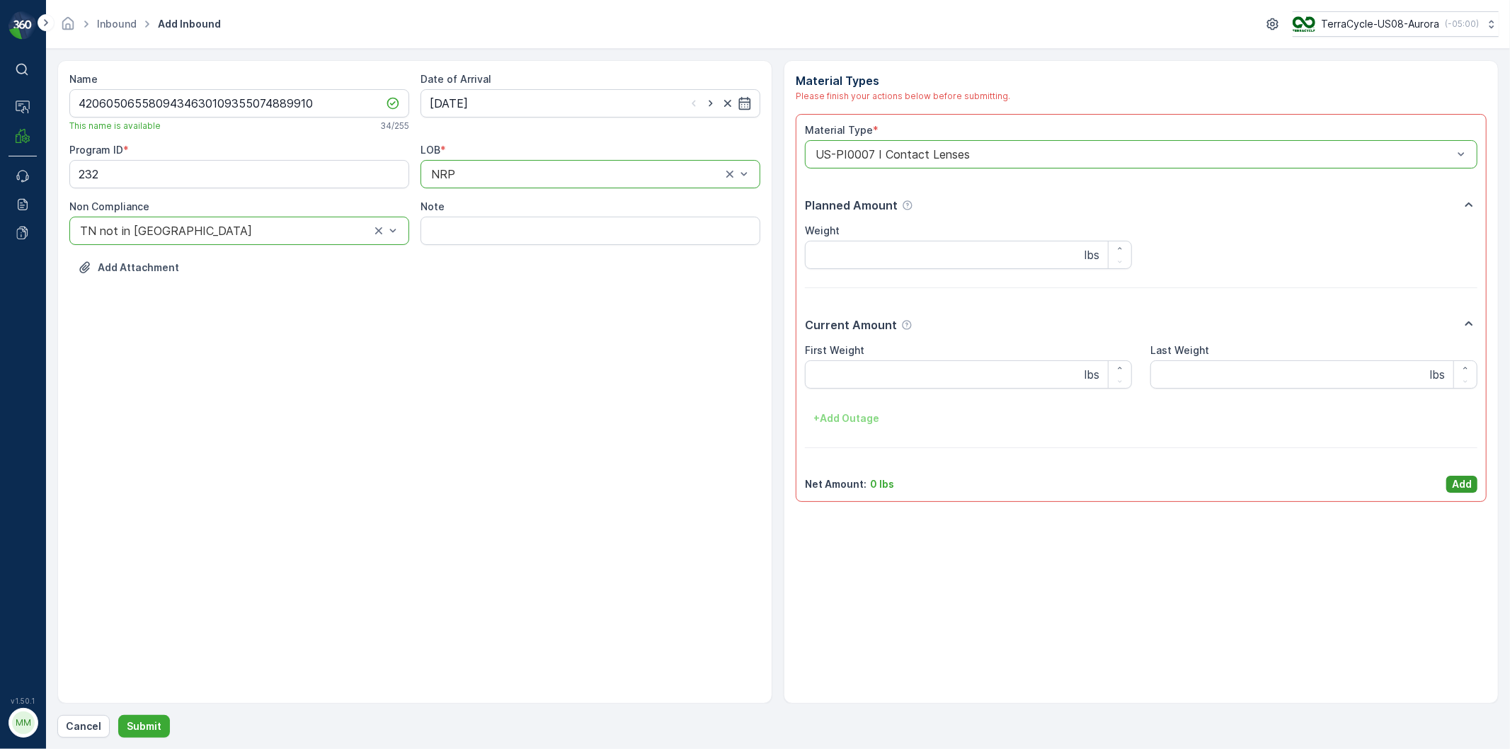 This screenshot has width=1510, height=749. I want to click on label: Name, so click(84, 79).